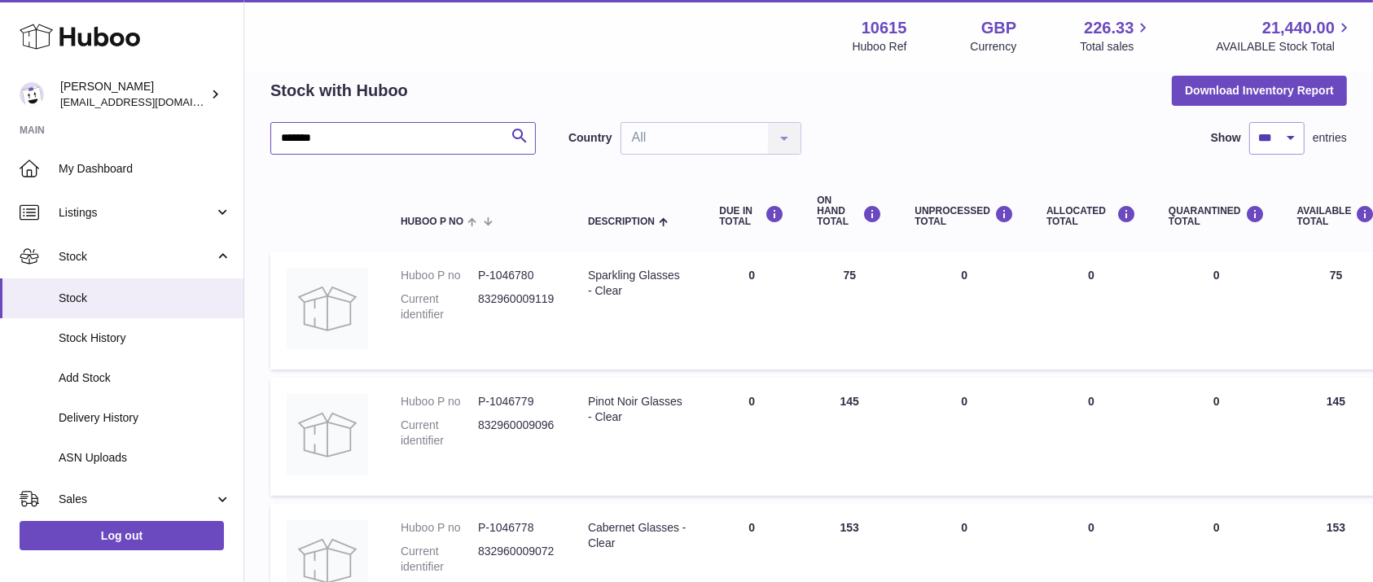 This screenshot has height=582, width=1373. I want to click on dd: P-1046780, so click(516, 275).